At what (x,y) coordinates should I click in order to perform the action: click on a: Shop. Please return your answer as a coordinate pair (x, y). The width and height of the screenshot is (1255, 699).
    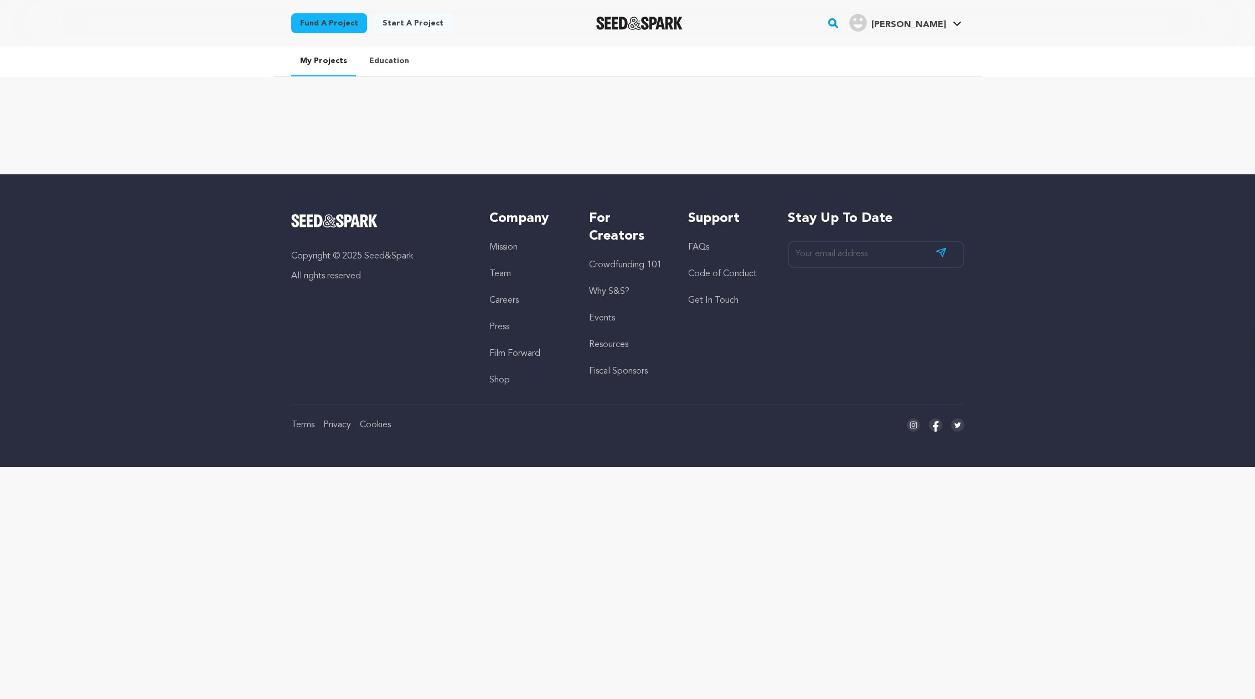
    Looking at the image, I should click on (499, 380).